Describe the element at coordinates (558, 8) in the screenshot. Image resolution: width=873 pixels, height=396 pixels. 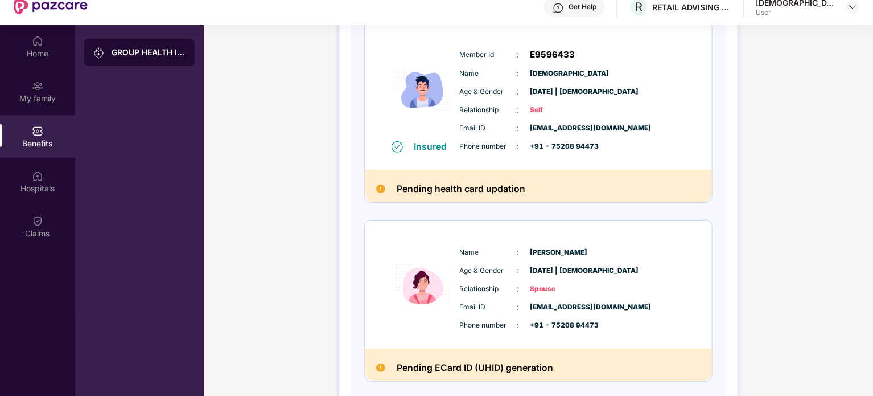
I see `img: svg+xml;base64,PHN2ZyBpZD0iSGVscC0zMngzMiIgeG1sbnM9Imh0dHA6Ly93d3cudzMub3JnLzIwMDAvc3ZnIiB3aWR0aD...` at that location.